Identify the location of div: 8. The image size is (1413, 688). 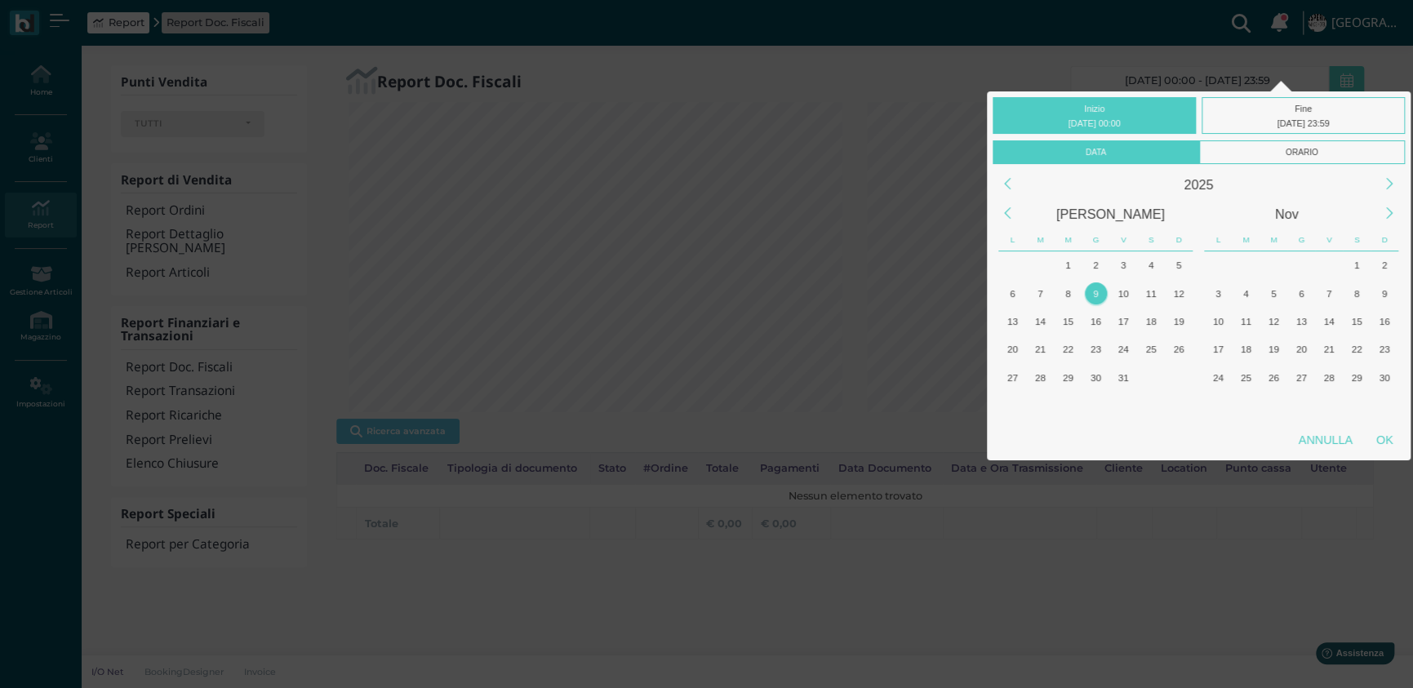
(1068, 293).